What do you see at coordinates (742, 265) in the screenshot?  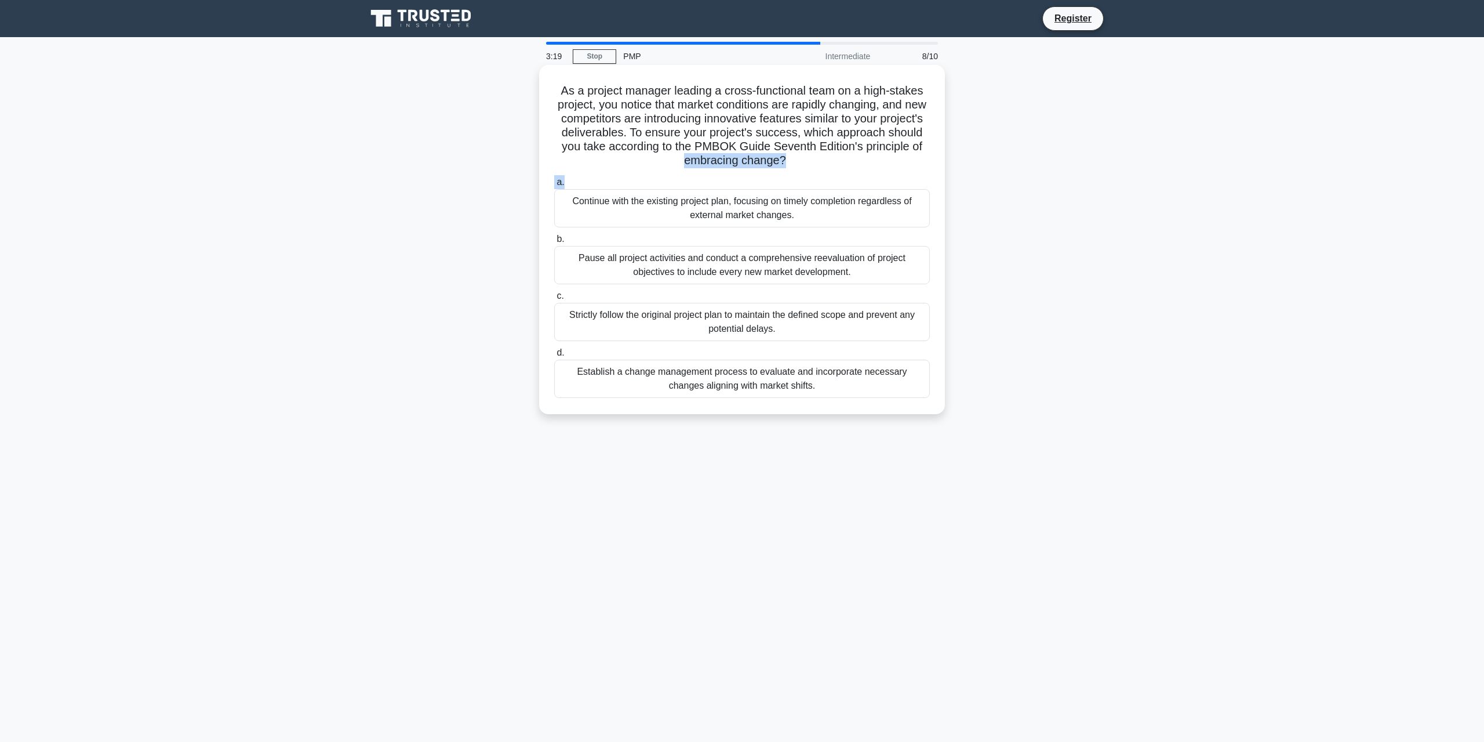 I see `div: Pause all project activities and conduct a comprehensive reevaluation of project objectives to in...` at bounding box center [742, 265].